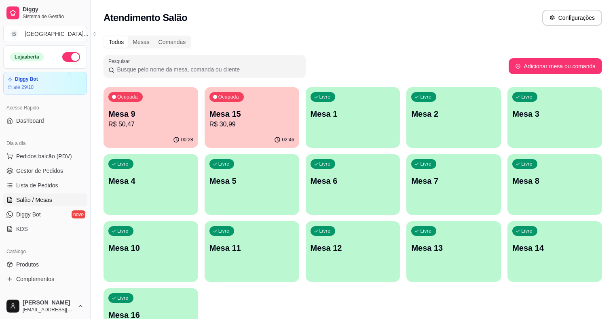 The height and width of the screenshot is (319, 615). I want to click on p: Mesa 4, so click(151, 181).